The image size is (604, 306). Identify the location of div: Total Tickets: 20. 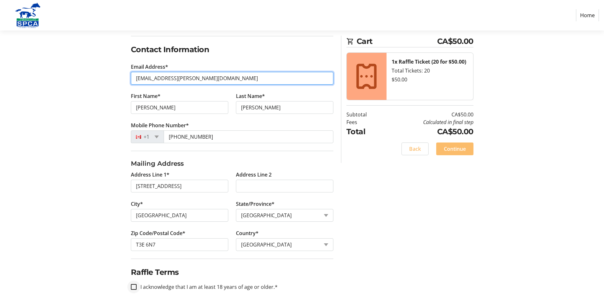
(430, 71).